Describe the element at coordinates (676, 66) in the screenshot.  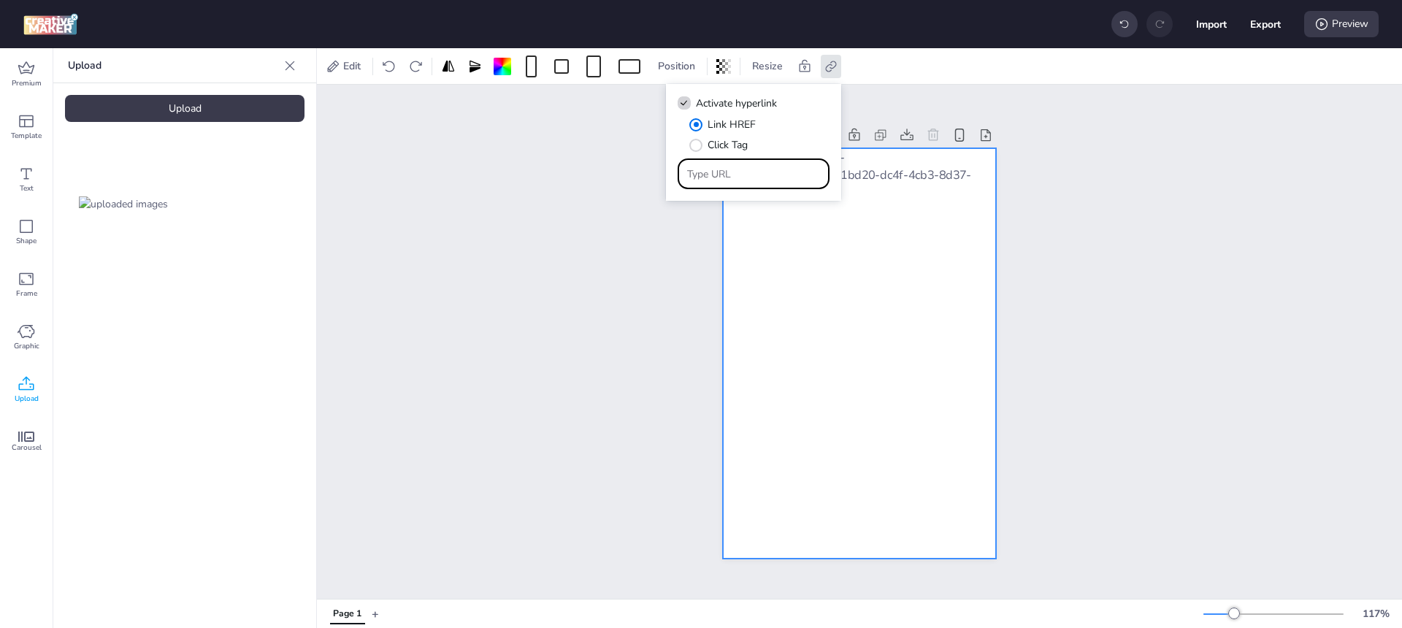
I see `span: Position` at that location.